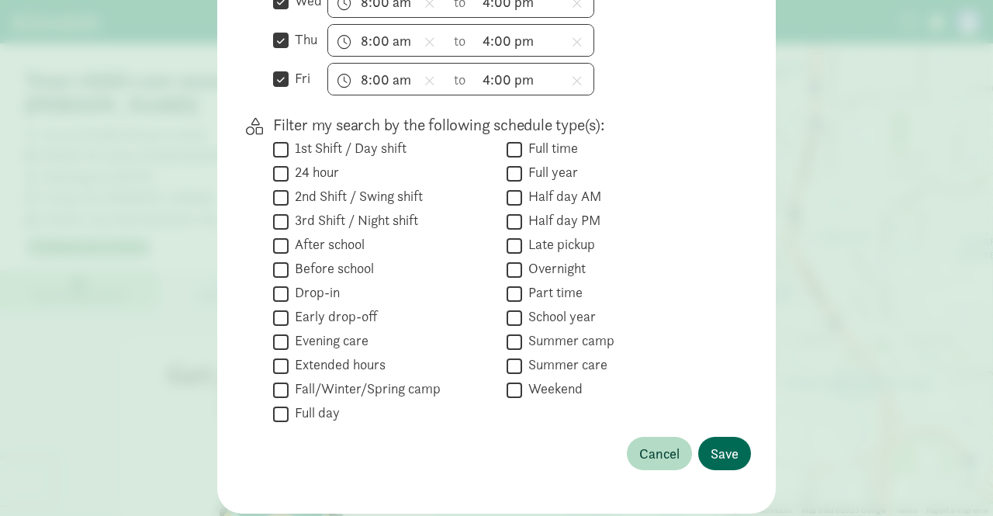 This screenshot has height=516, width=993. What do you see at coordinates (659, 453) in the screenshot?
I see `span: Cancel` at bounding box center [659, 453].